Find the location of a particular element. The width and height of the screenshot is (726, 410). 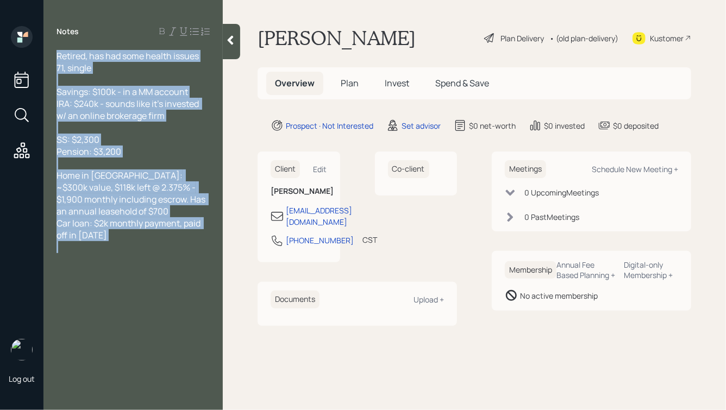

h6: Documents is located at coordinates (295, 299).